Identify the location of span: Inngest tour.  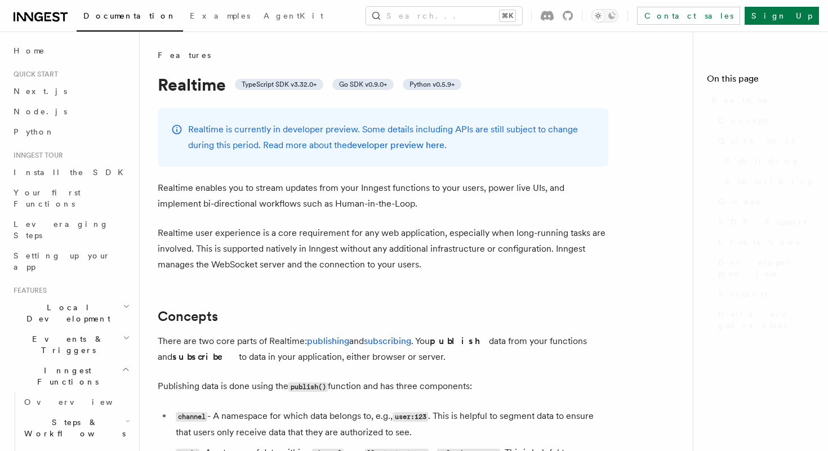
(36, 155).